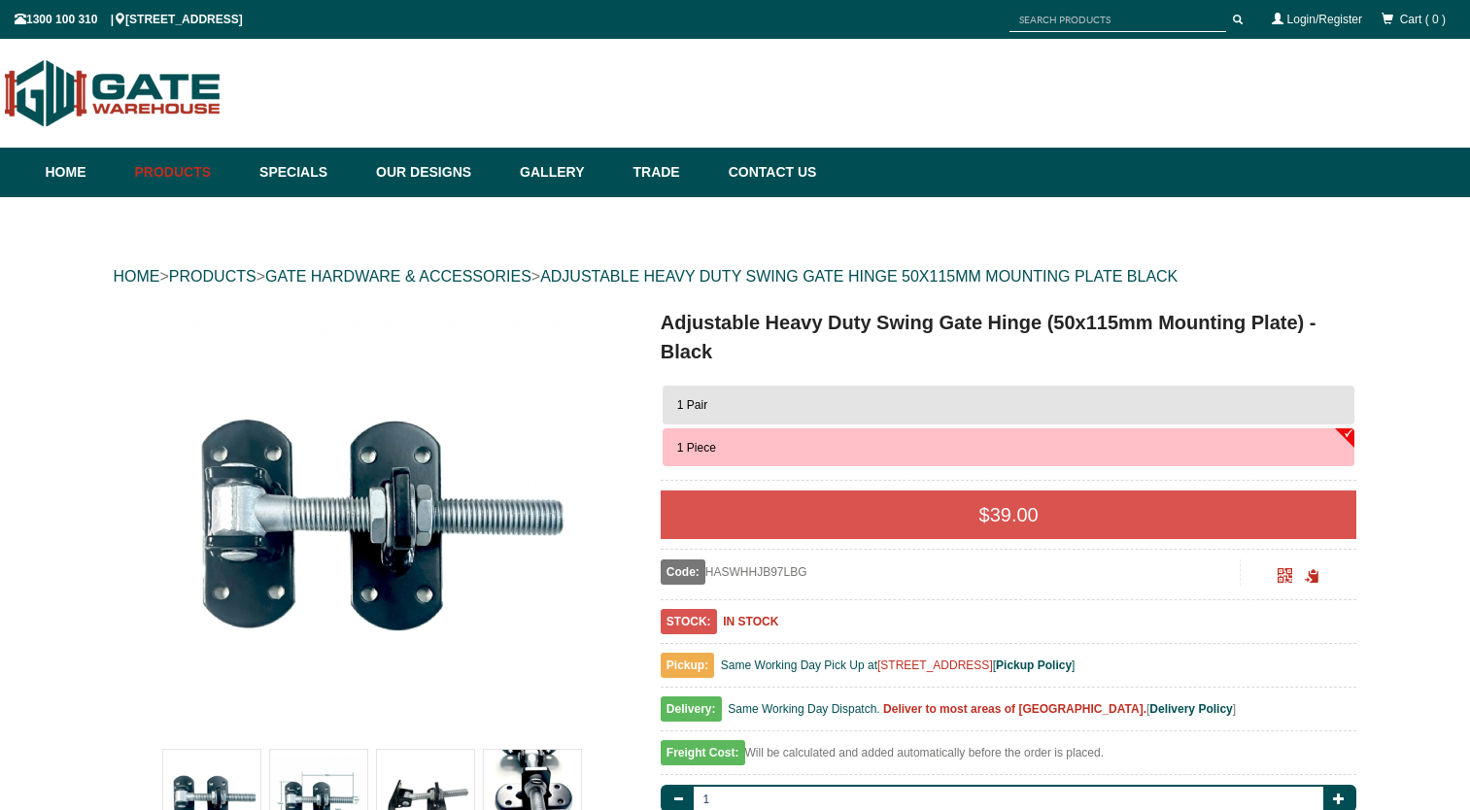  What do you see at coordinates (670, 172) in the screenshot?
I see `a: Trade` at bounding box center [670, 172].